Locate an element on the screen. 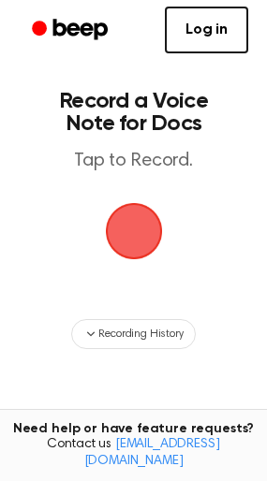 Image resolution: width=267 pixels, height=481 pixels. p: Tap to Record. is located at coordinates (133, 161).